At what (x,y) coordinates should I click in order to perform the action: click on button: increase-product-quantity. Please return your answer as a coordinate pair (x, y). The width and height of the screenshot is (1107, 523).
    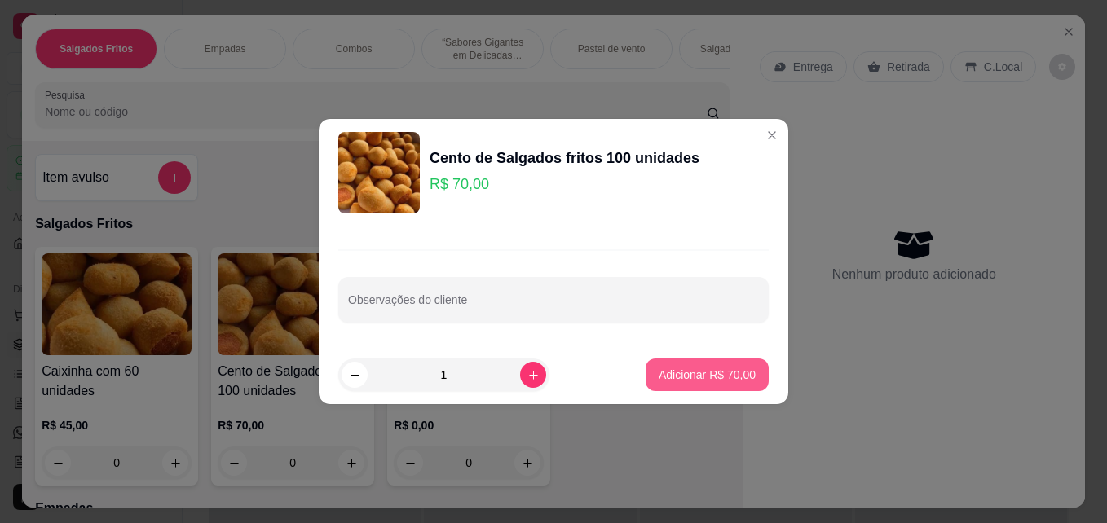
    Looking at the image, I should click on (533, 375).